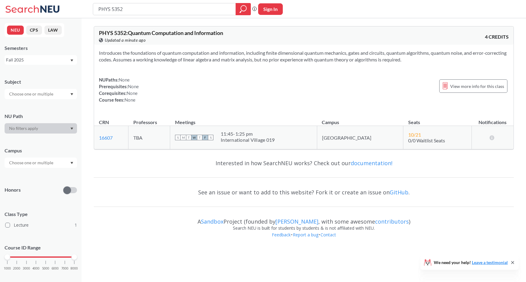 This screenshot has height=282, width=526. What do you see at coordinates (36, 268) in the screenshot?
I see `span: 4000` at bounding box center [36, 268].